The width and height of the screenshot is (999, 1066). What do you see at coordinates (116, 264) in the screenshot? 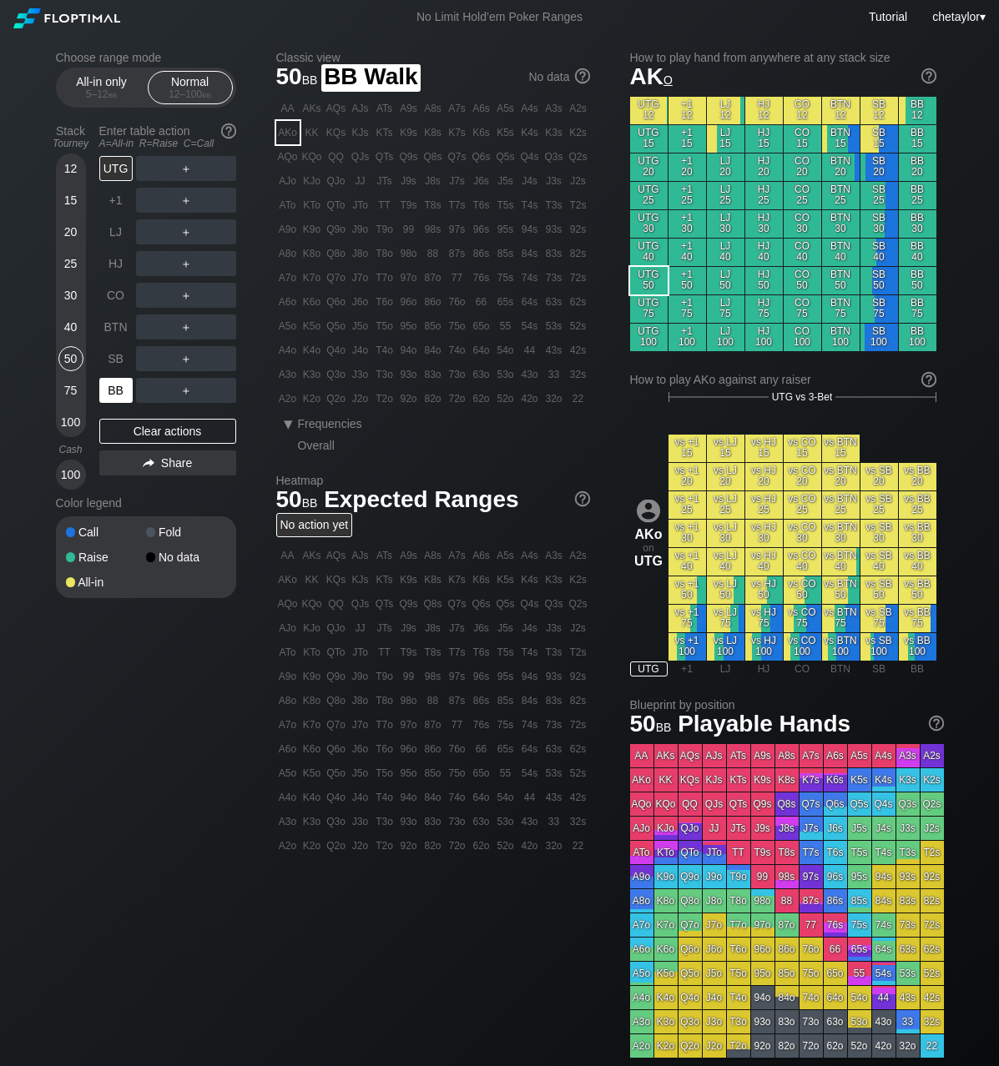
I see `div: HJ` at bounding box center [116, 264].